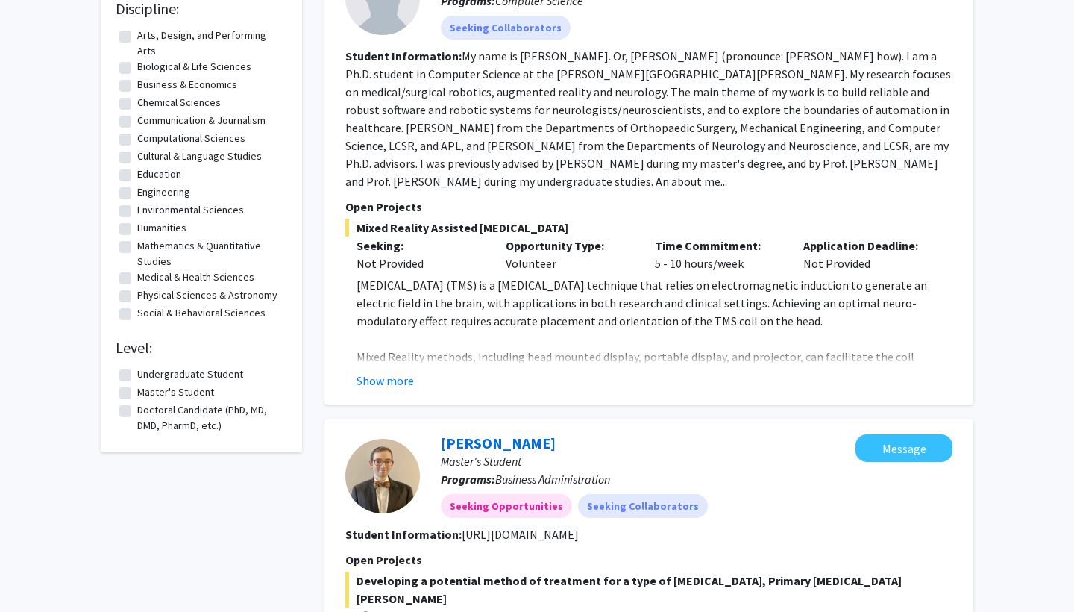 The width and height of the screenshot is (1074, 612). What do you see at coordinates (207, 295) in the screenshot?
I see `label: Physical Sciences & Astronomy` at bounding box center [207, 295].